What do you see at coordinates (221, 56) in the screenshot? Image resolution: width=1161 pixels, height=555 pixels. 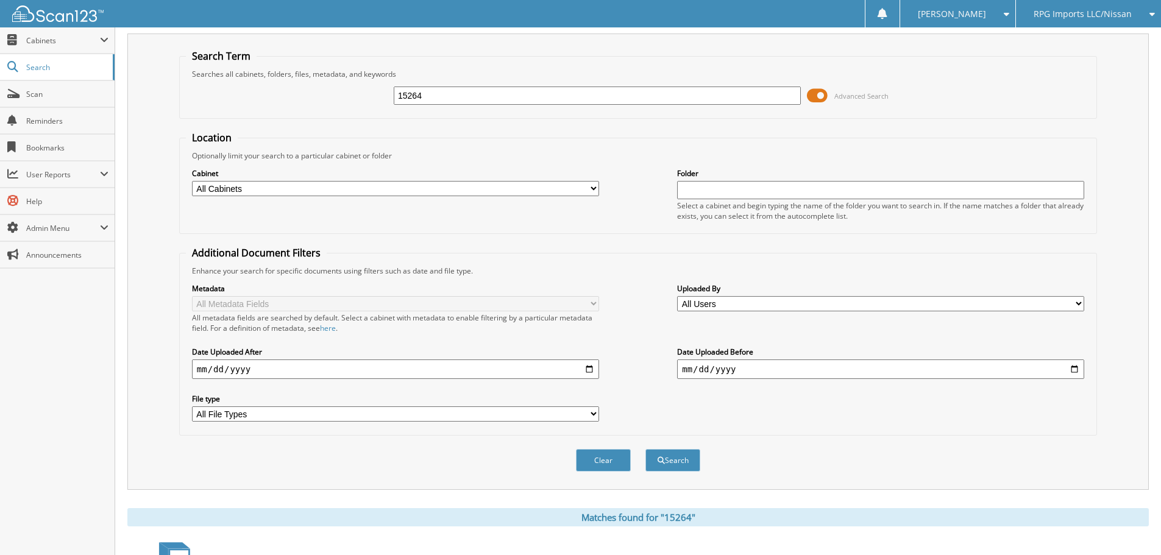 I see `legend: Search Term` at bounding box center [221, 56].